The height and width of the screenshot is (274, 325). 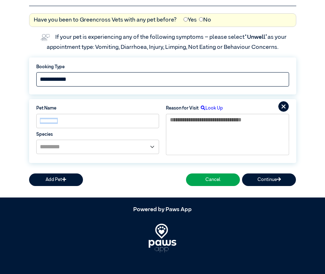 What do you see at coordinates (211, 108) in the screenshot?
I see `label: Look Up` at bounding box center [211, 108].